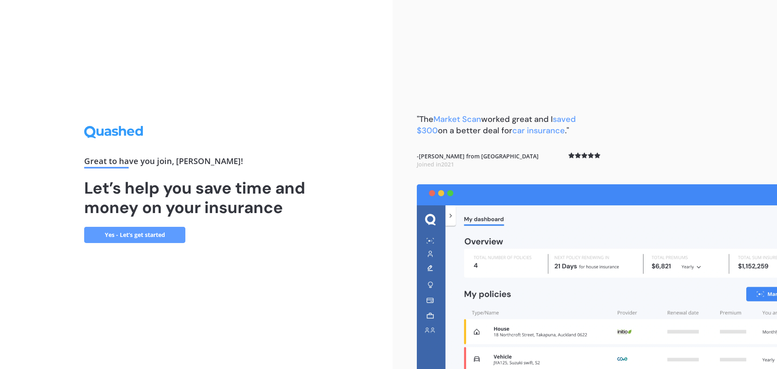  What do you see at coordinates (496, 125) in the screenshot?
I see `span: saved $300` at bounding box center [496, 125].